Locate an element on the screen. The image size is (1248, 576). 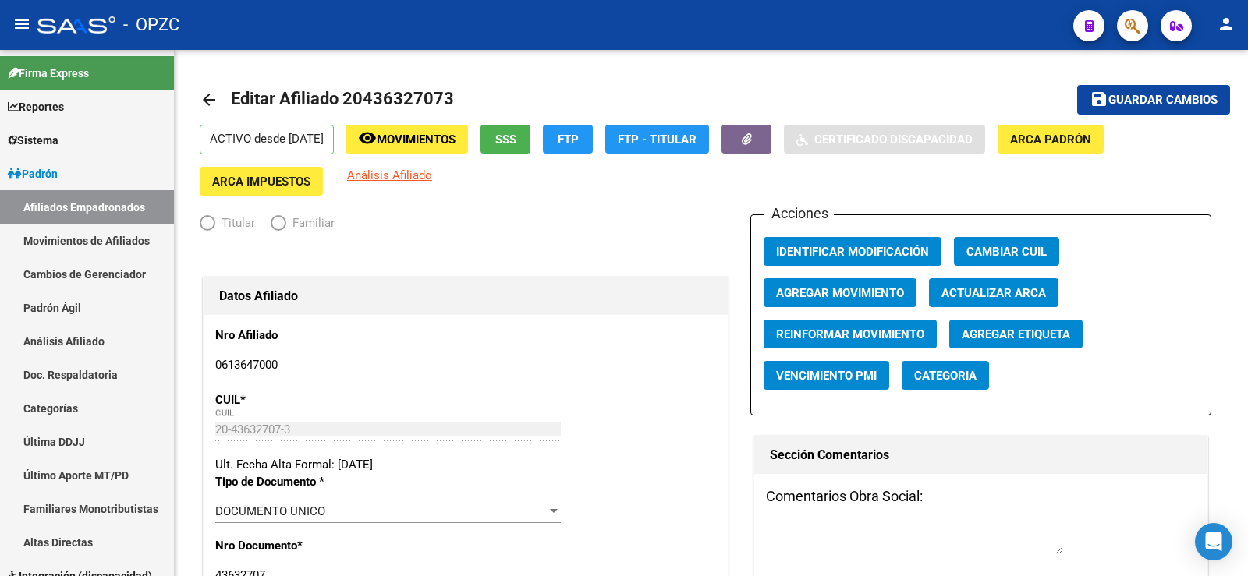
span: FTP is located at coordinates (568, 140).